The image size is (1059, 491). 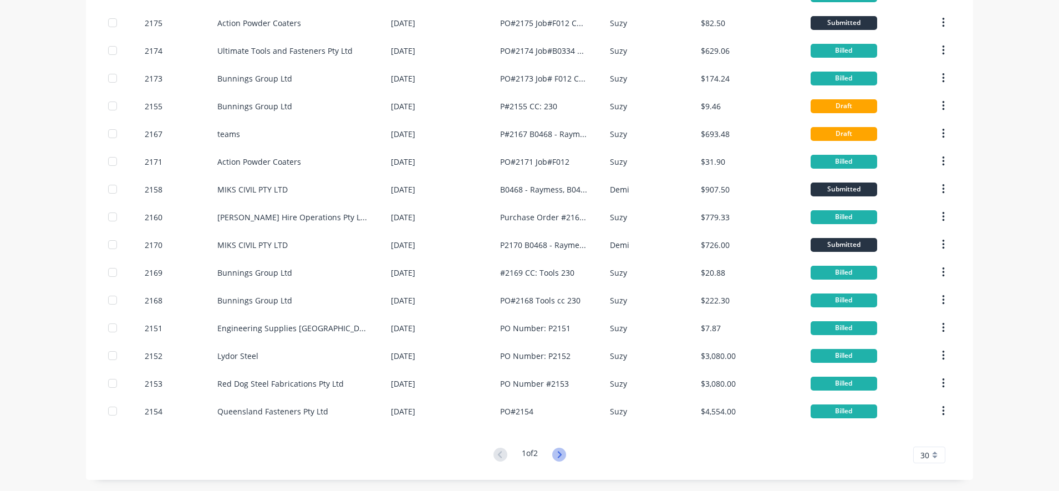 What do you see at coordinates (238, 356) in the screenshot?
I see `div: Lydor Steel` at bounding box center [238, 356].